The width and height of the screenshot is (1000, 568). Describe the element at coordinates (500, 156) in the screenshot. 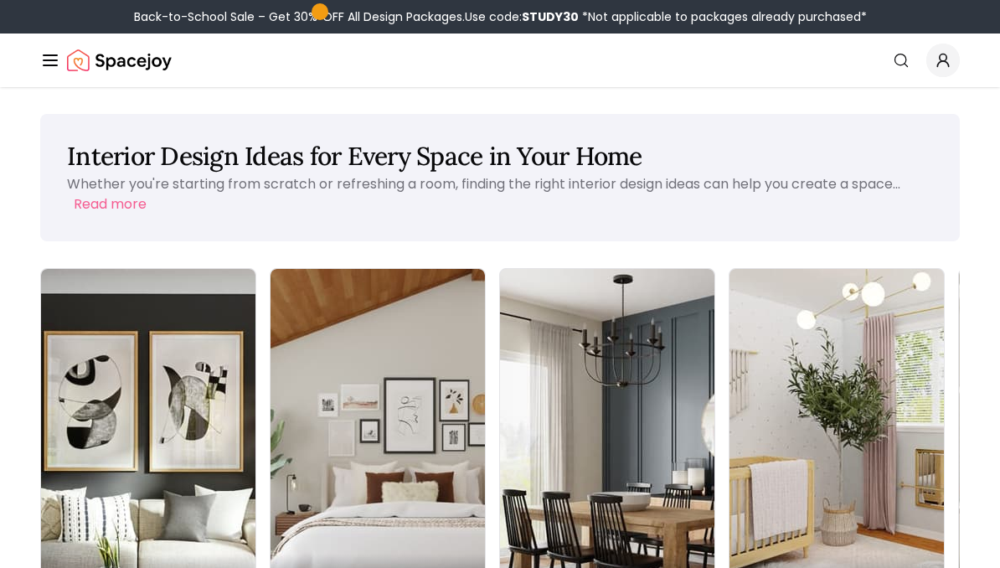

I see `h1: Interior Design Ideas for Every Space in Your Home` at that location.